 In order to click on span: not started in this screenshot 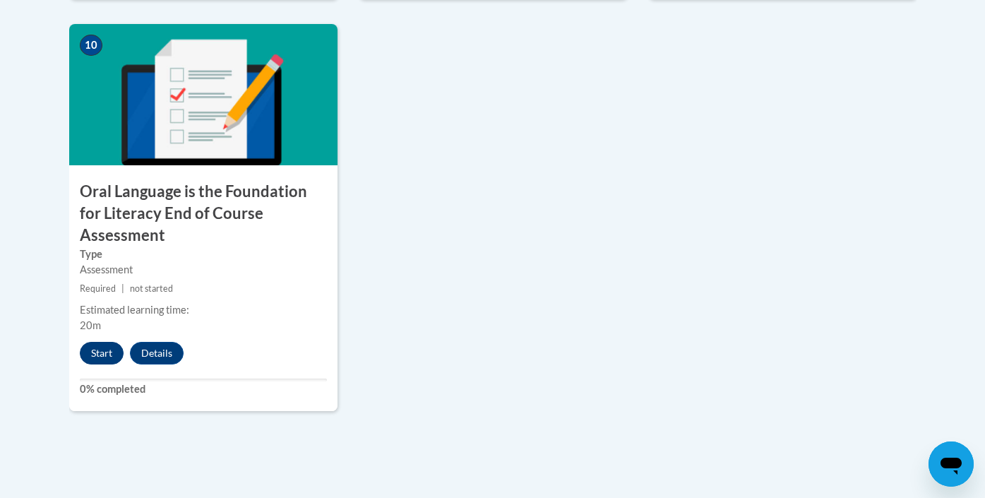, I will do `click(151, 288)`.